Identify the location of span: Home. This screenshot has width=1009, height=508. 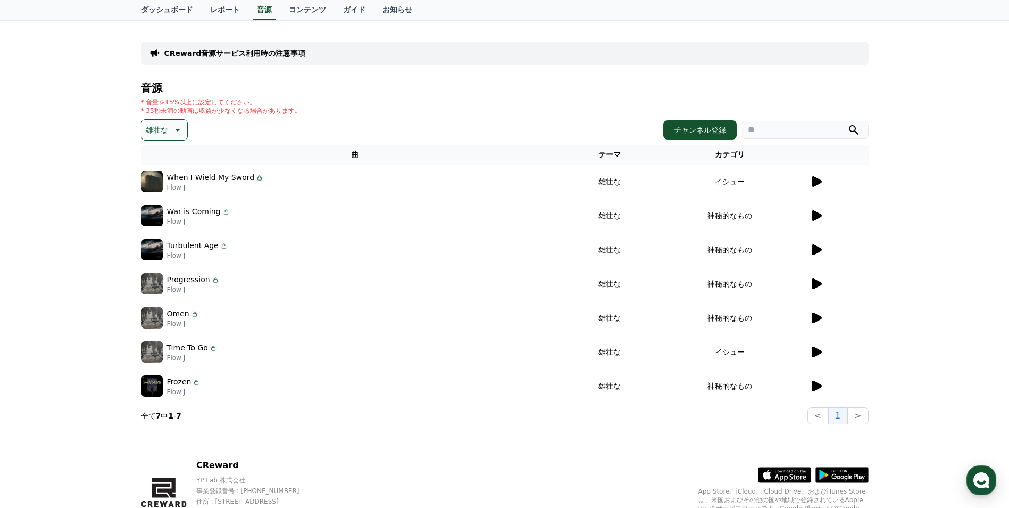
(36, 358).